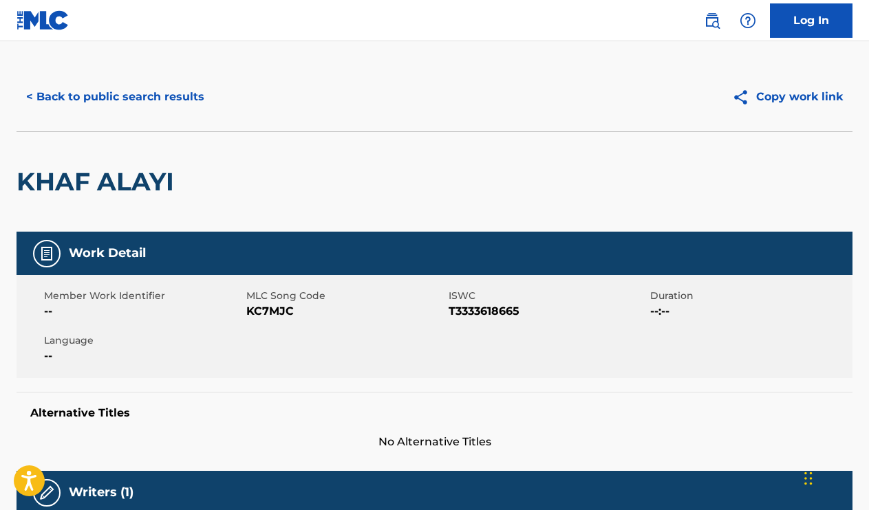 This screenshot has width=869, height=510. Describe the element at coordinates (47, 493) in the screenshot. I see `img: Writers` at that location.